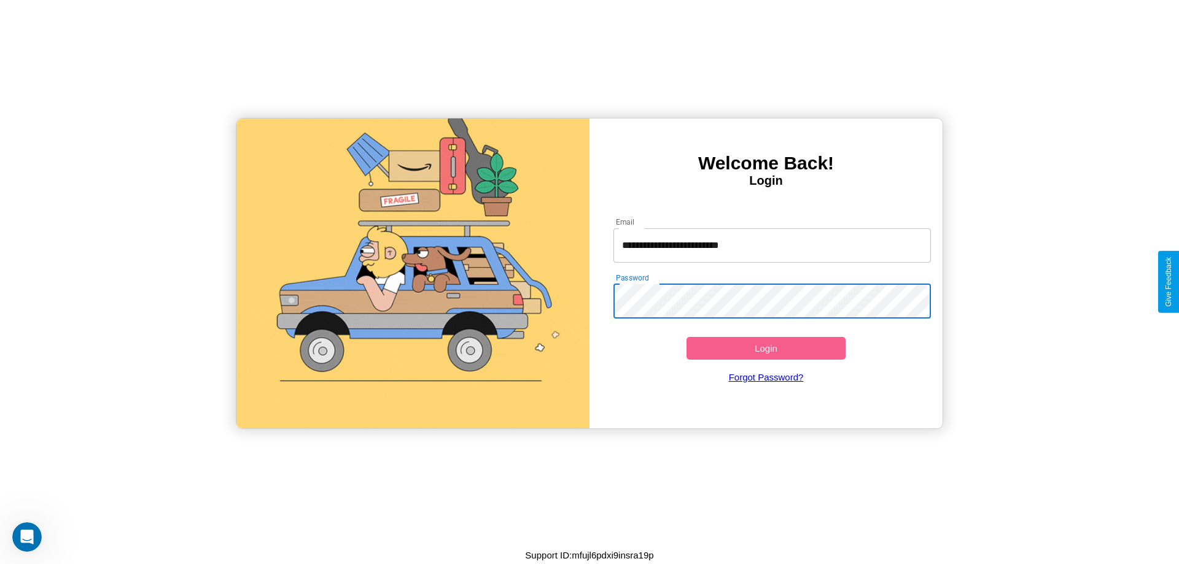  What do you see at coordinates (413, 273) in the screenshot?
I see `img: gif` at bounding box center [413, 273].